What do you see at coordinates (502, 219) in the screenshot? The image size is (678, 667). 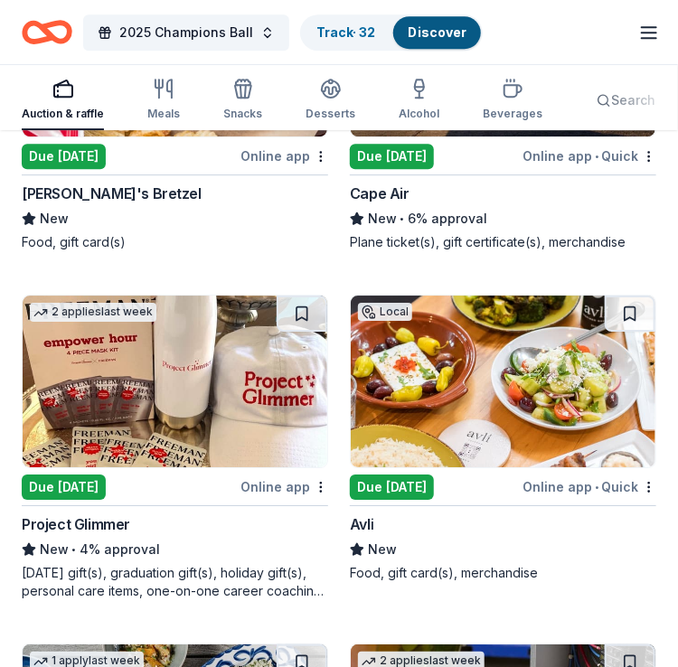 I see `div: 6% approval` at bounding box center [502, 219].